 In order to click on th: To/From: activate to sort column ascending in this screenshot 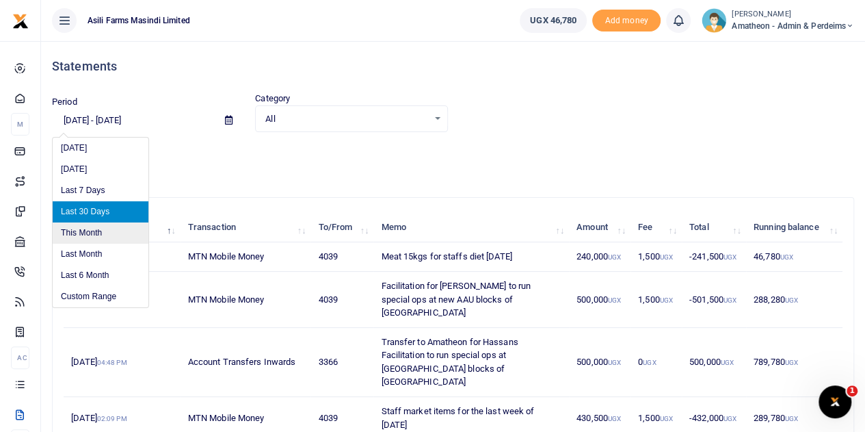, I will do `click(342, 227)`.